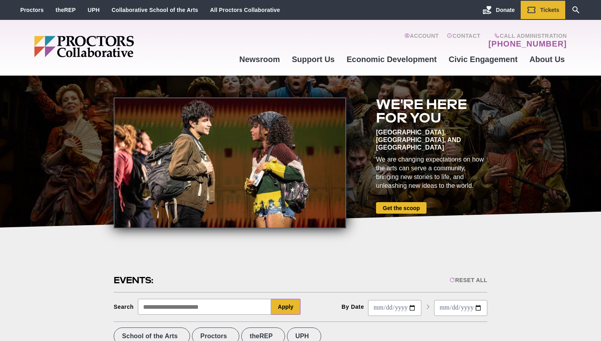 Image resolution: width=601 pixels, height=341 pixels. What do you see at coordinates (432, 172) in the screenshot?
I see `div: We are changing expectations on how the arts can serve a community, bringing new stories to life,...` at bounding box center [432, 172].